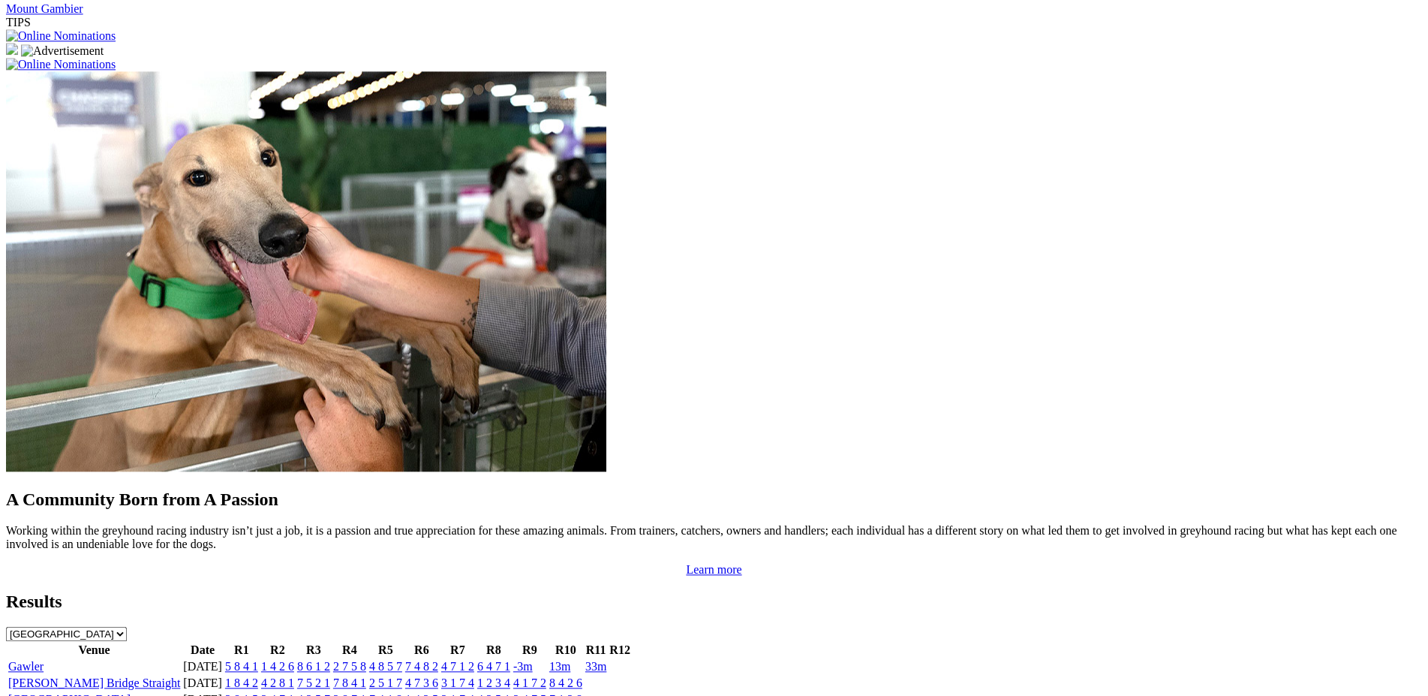 The image size is (1428, 696). Describe the element at coordinates (314, 650) in the screenshot. I see `th: R3` at that location.